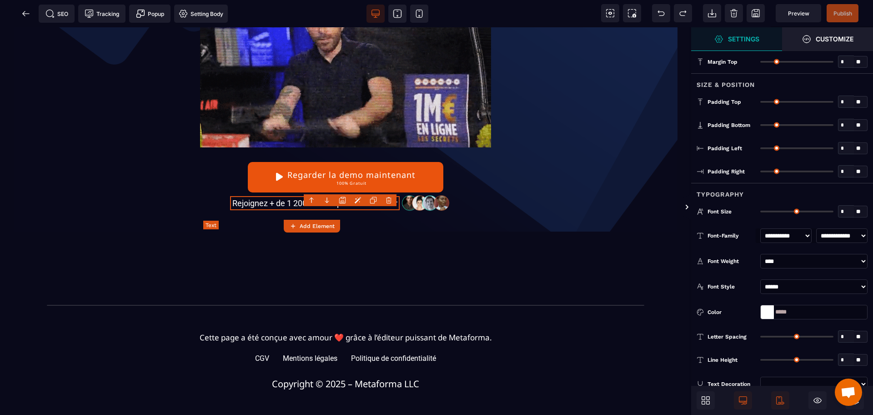  What do you see at coordinates (102, 14) in the screenshot?
I see `span: Tracking` at bounding box center [102, 14].